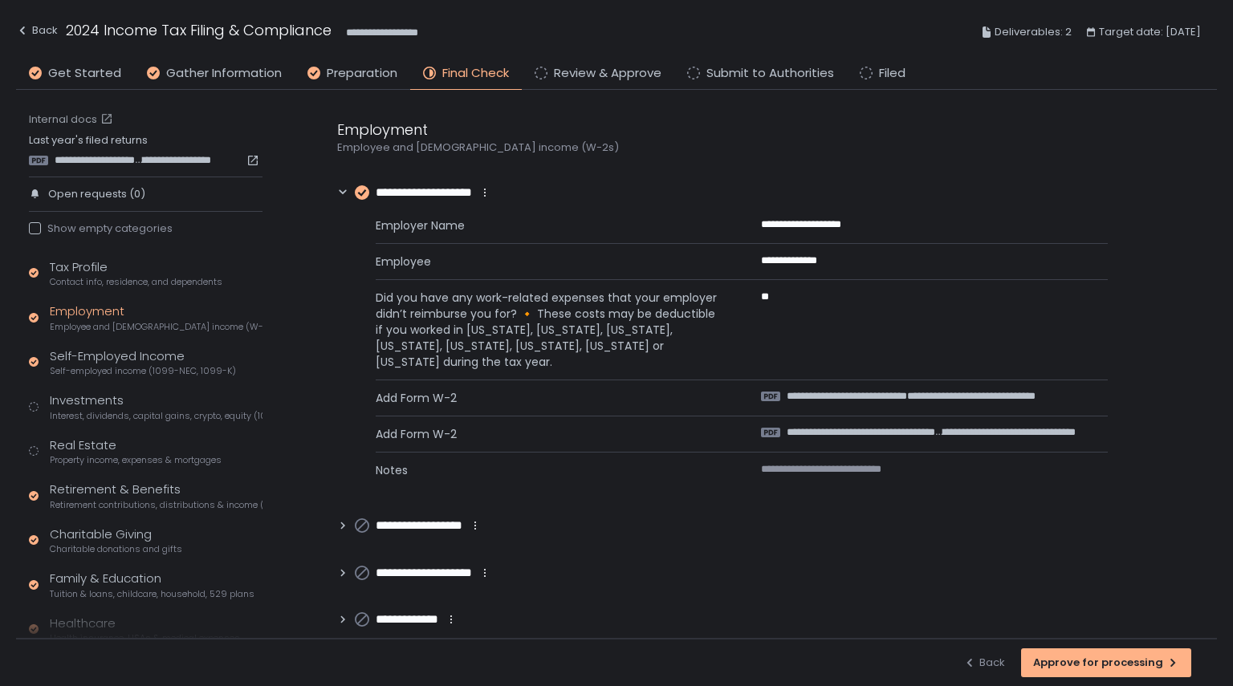 This screenshot has height=686, width=1233. Describe the element at coordinates (156, 407) in the screenshot. I see `div: Investments` at that location.